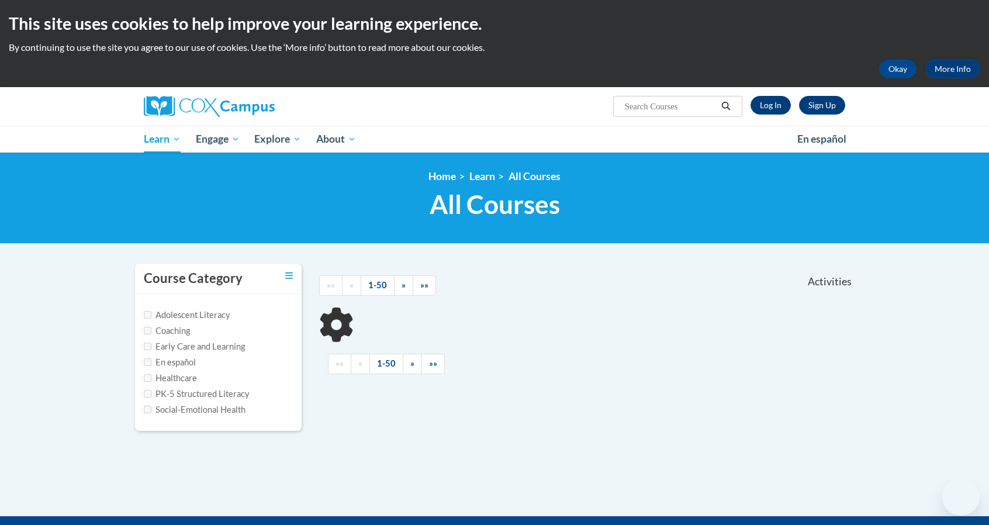 This screenshot has height=525, width=989. Describe the element at coordinates (218, 139) in the screenshot. I see `a: Engage` at that location.